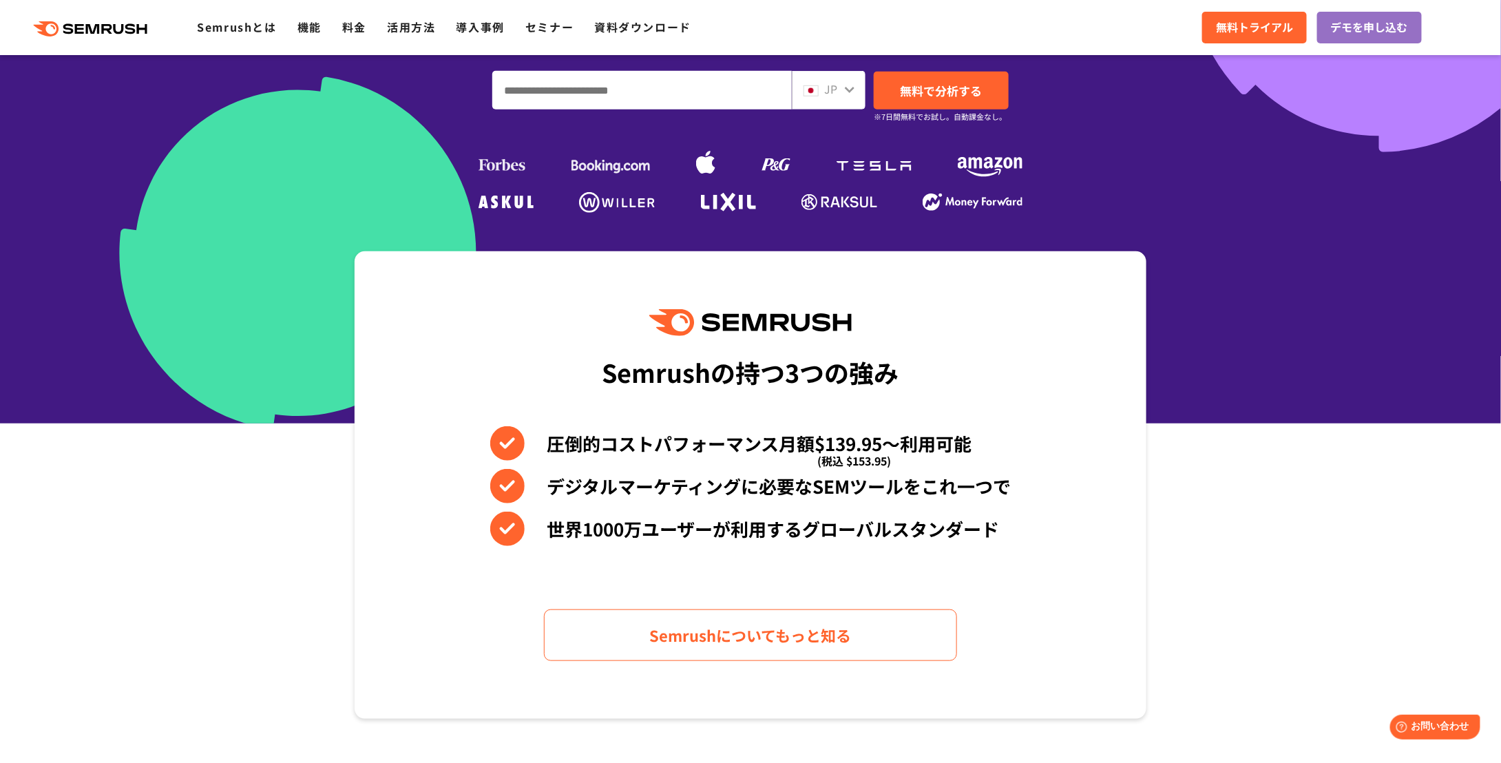 This screenshot has width=1501, height=763. I want to click on li: デジタルマーケティングに必要なSEMツールをこれ一つで, so click(750, 486).